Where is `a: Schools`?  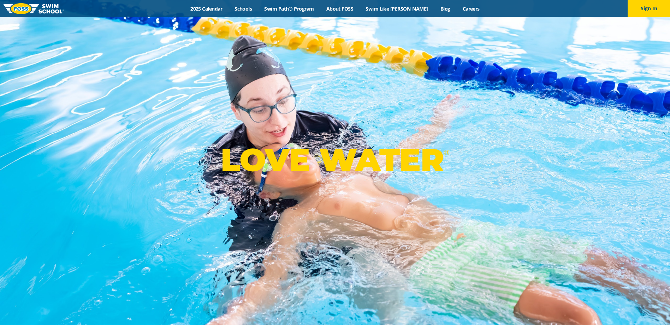 a: Schools is located at coordinates (243, 8).